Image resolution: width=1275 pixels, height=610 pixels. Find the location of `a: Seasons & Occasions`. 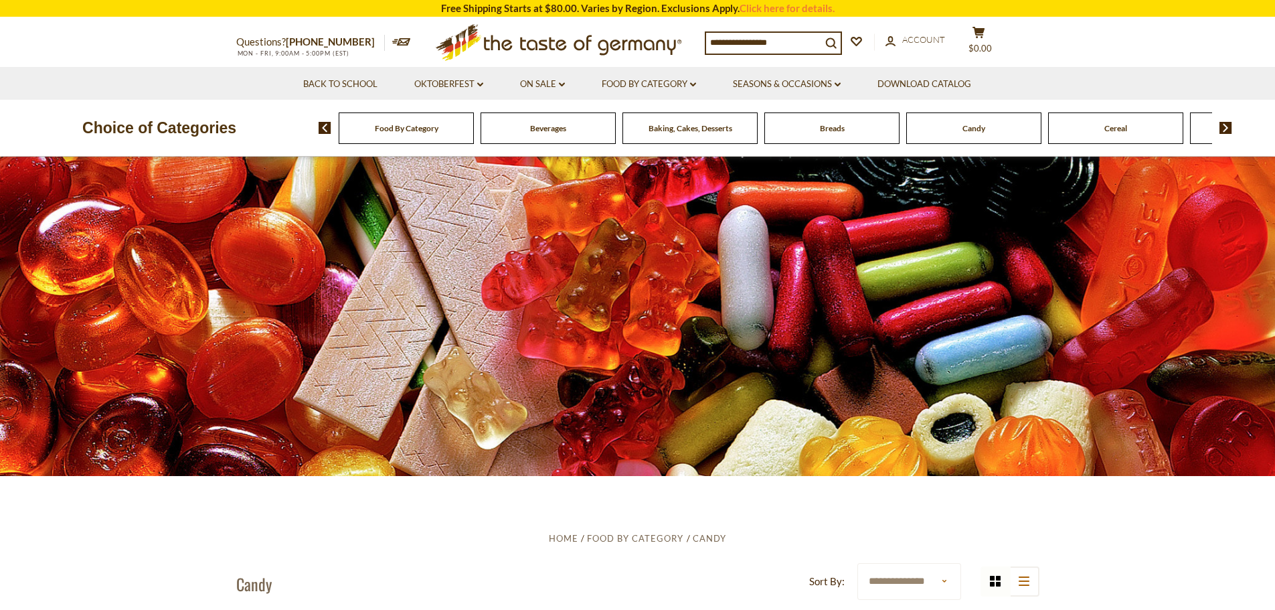

a: Seasons & Occasions is located at coordinates (786, 84).